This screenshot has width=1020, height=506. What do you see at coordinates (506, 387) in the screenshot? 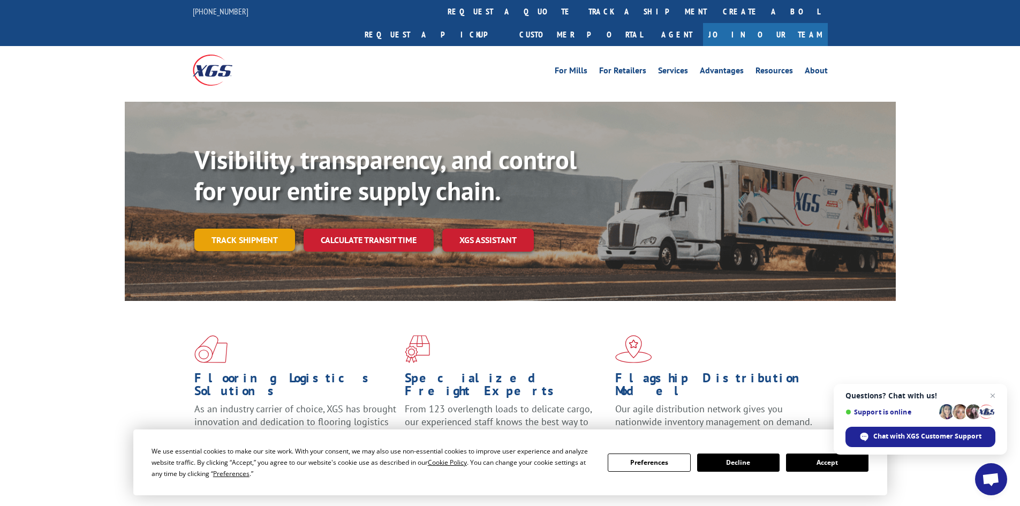
I see `h1: Specialized Freight Experts` at bounding box center [506, 387].